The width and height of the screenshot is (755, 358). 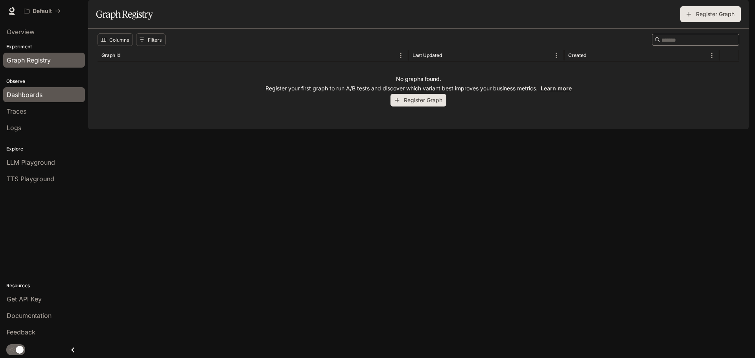 What do you see at coordinates (115, 40) in the screenshot?
I see `button: Select columns` at bounding box center [115, 40].